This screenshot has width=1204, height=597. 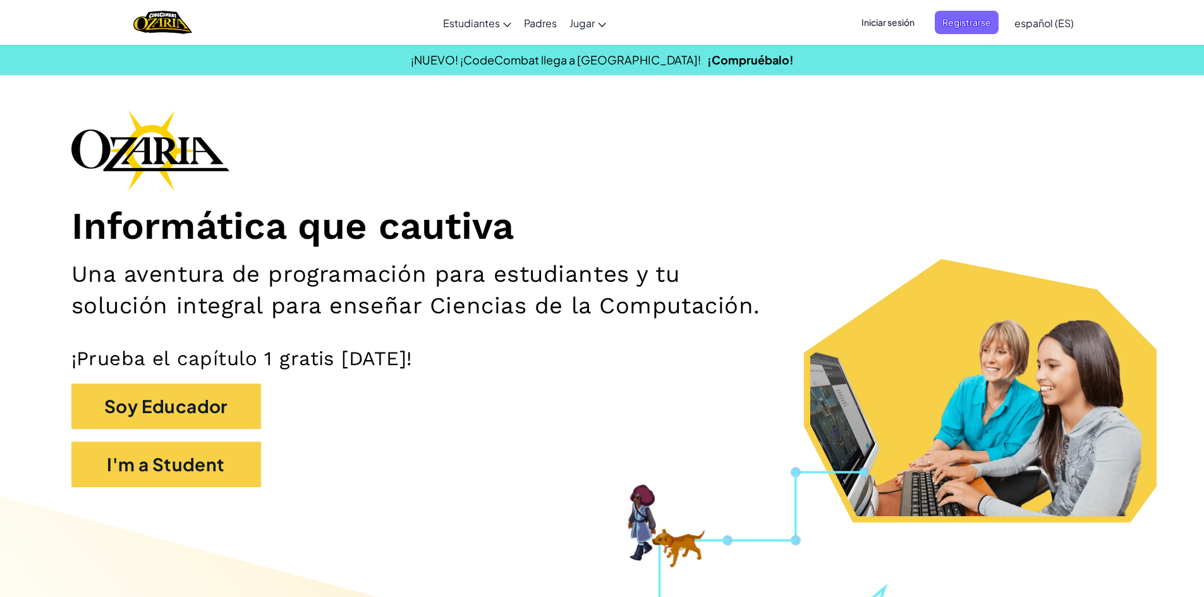 I want to click on a: Padres, so click(x=541, y=23).